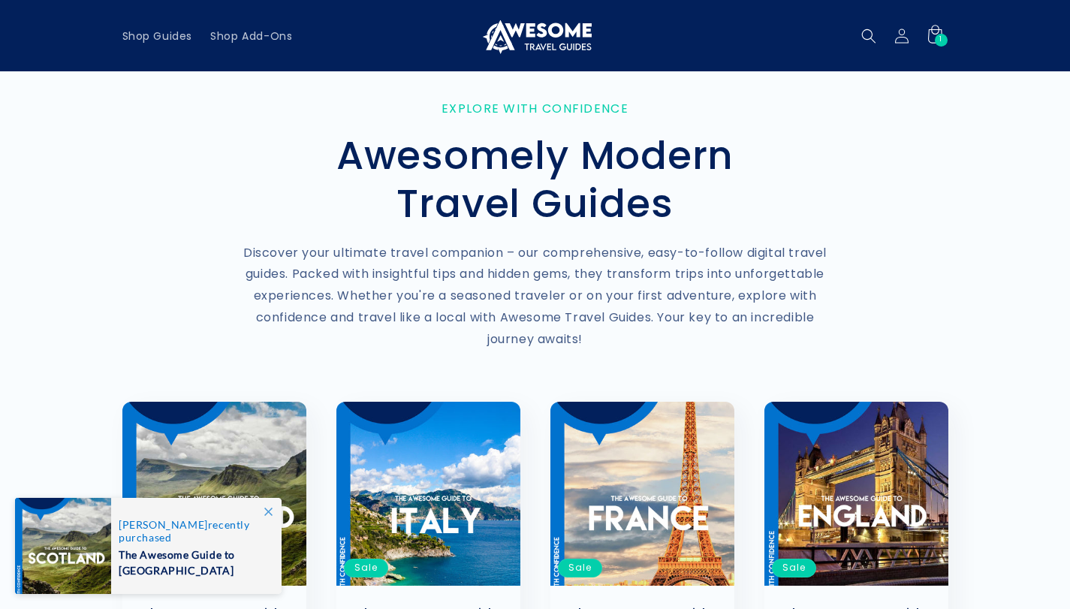  I want to click on span: 1, so click(941, 40).